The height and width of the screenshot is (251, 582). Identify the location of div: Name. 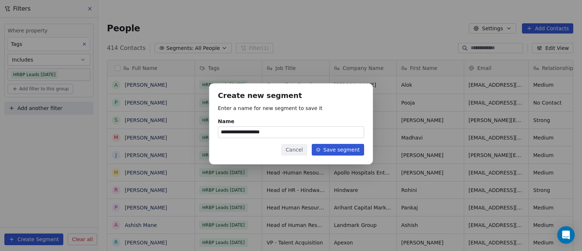
(291, 121).